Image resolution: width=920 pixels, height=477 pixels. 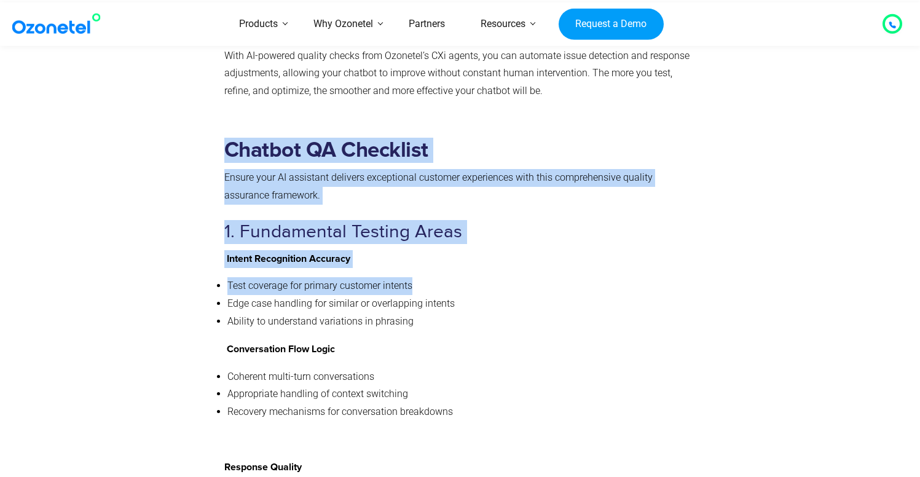 What do you see at coordinates (457, 74) in the screenshot?
I see `p: With AI-powered quality checks from Ozonetel’s CXi agents, you can automate issue detection and r...` at bounding box center [457, 74].